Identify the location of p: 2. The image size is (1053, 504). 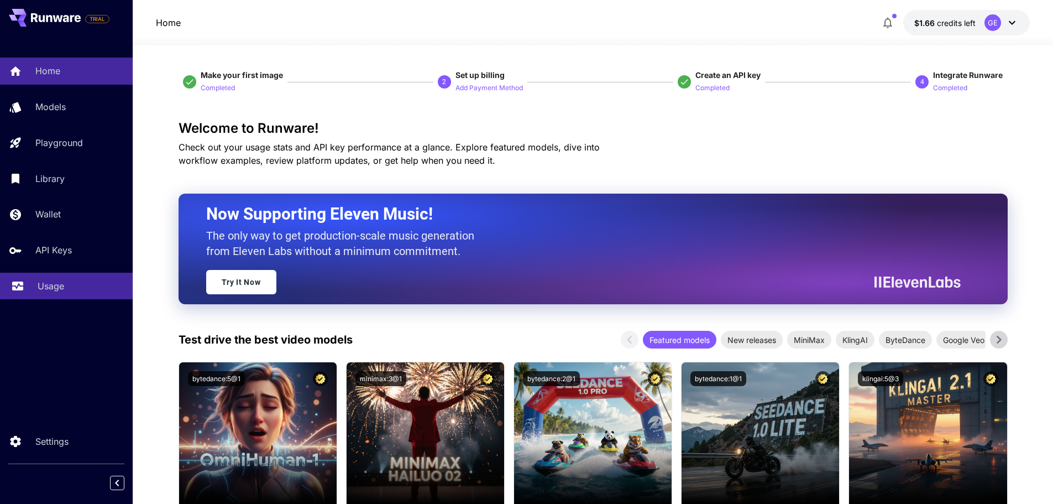
(444, 82).